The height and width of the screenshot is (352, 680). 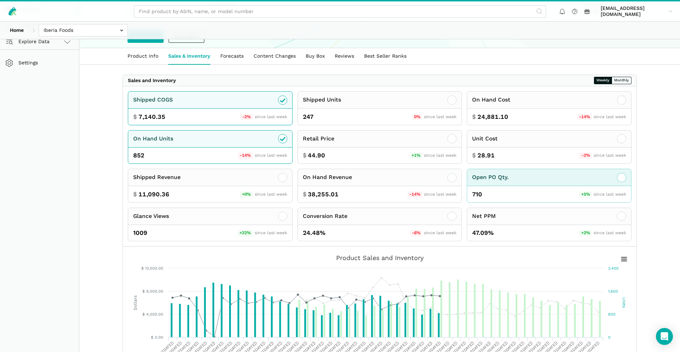 I want to click on text: 800, so click(x=611, y=314).